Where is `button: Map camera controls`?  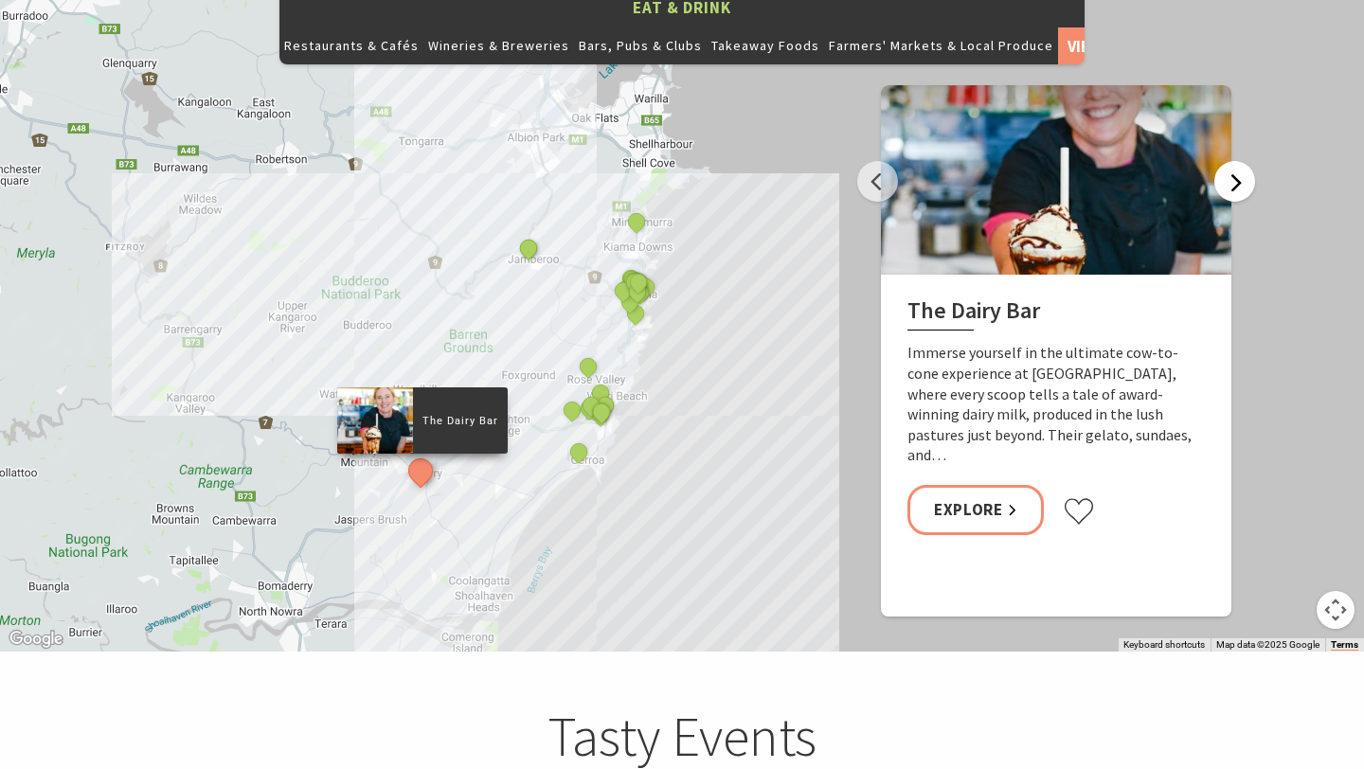 button: Map camera controls is located at coordinates (1335, 610).